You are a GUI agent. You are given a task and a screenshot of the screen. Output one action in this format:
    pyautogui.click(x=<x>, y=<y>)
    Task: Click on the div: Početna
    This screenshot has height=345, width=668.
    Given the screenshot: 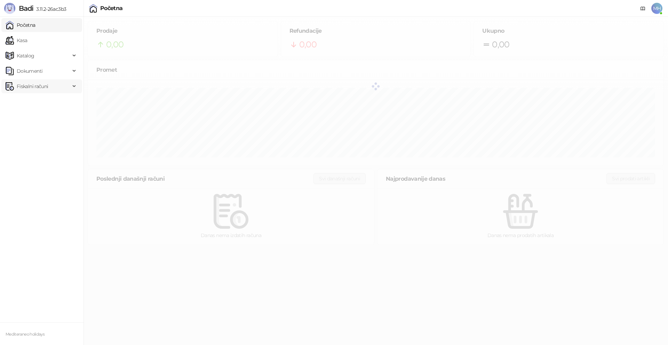 What is the action you would take?
    pyautogui.click(x=111, y=8)
    